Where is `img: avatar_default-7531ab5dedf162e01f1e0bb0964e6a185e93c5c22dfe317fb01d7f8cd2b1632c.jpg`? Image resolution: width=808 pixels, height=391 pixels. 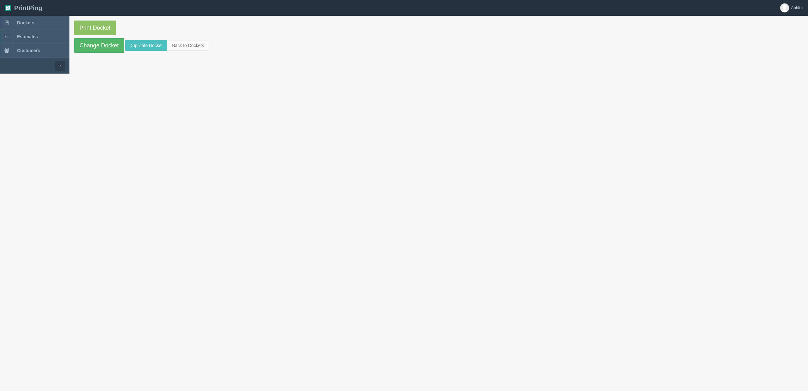 img: avatar_default-7531ab5dedf162e01f1e0bb0964e6a185e93c5c22dfe317fb01d7f8cd2b1632c.jpg is located at coordinates (785, 8).